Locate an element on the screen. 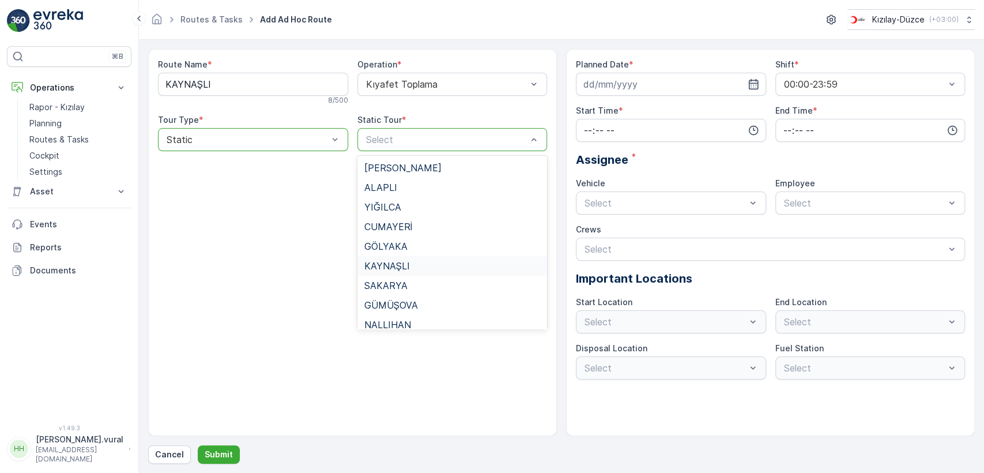 Image resolution: width=984 pixels, height=473 pixels. div: HH is located at coordinates (19, 449).